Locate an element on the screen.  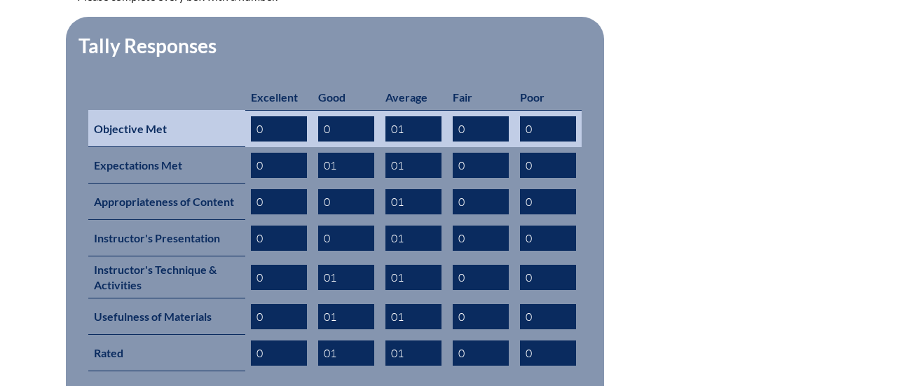
th: Usefulness of Materials is located at coordinates (167, 317).